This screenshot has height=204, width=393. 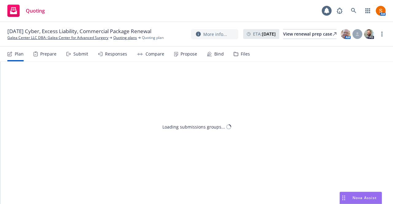 What do you see at coordinates (194, 127) in the screenshot?
I see `div: Loading submissions groups...` at bounding box center [194, 127].